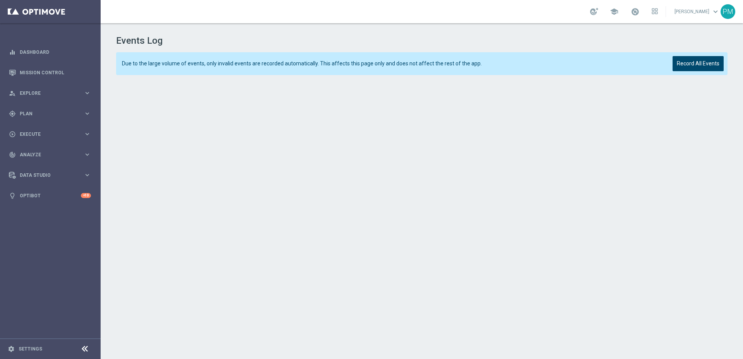 This screenshot has width=743, height=359. Describe the element at coordinates (46, 155) in the screenshot. I see `div: Analyze` at that location.